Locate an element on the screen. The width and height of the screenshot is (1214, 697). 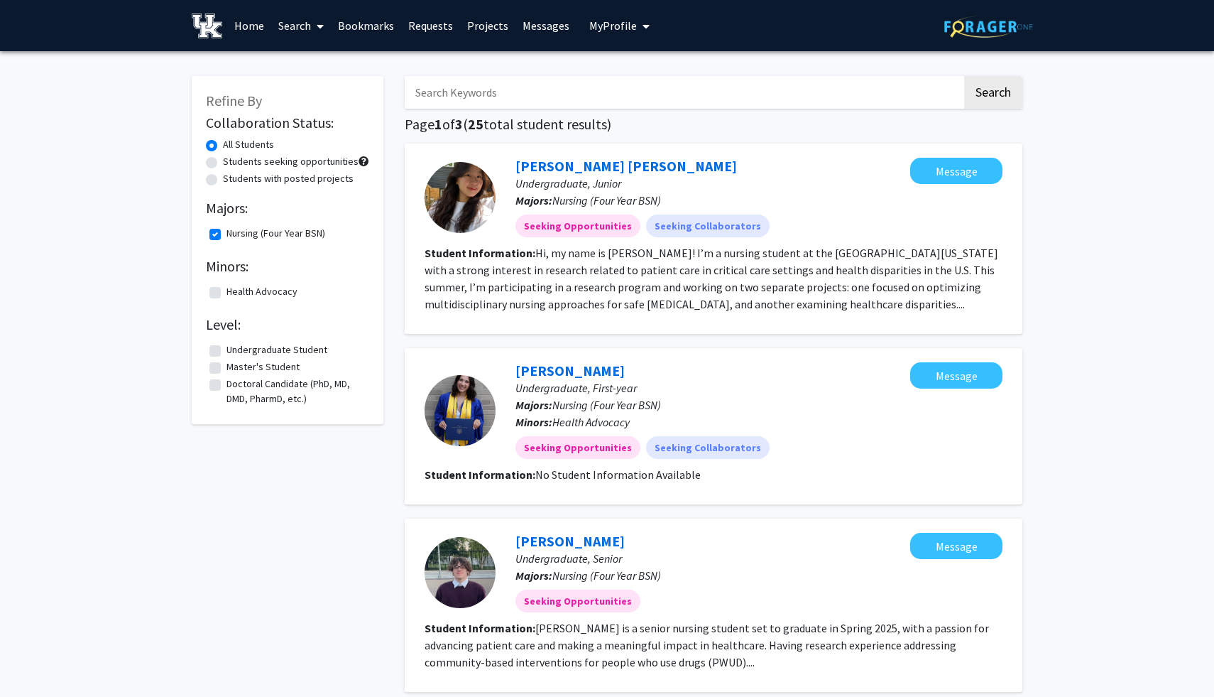
label: Master's Student is located at coordinates (263, 366).